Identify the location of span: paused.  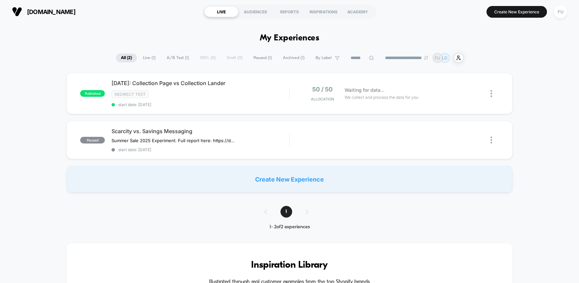
(92, 140).